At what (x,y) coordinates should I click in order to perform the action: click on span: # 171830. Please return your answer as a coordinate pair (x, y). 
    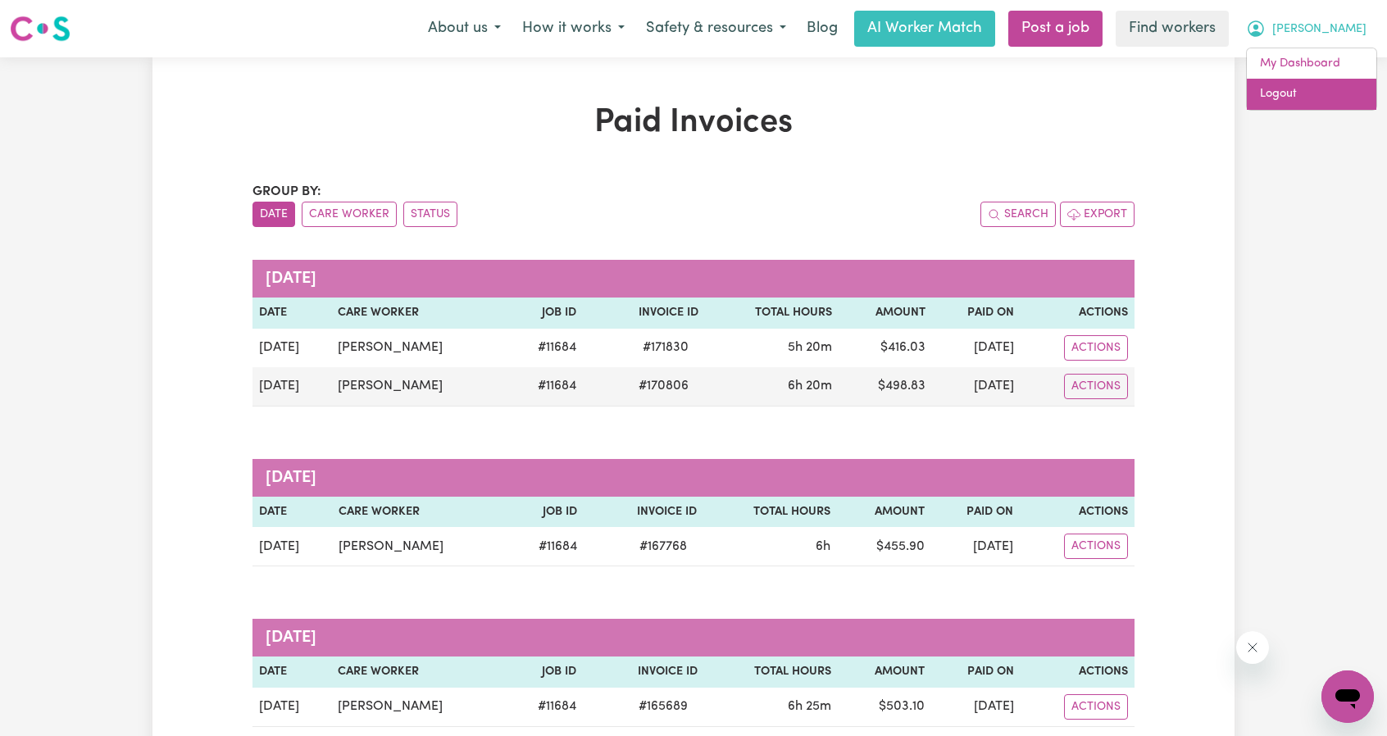
    Looking at the image, I should click on (665, 347).